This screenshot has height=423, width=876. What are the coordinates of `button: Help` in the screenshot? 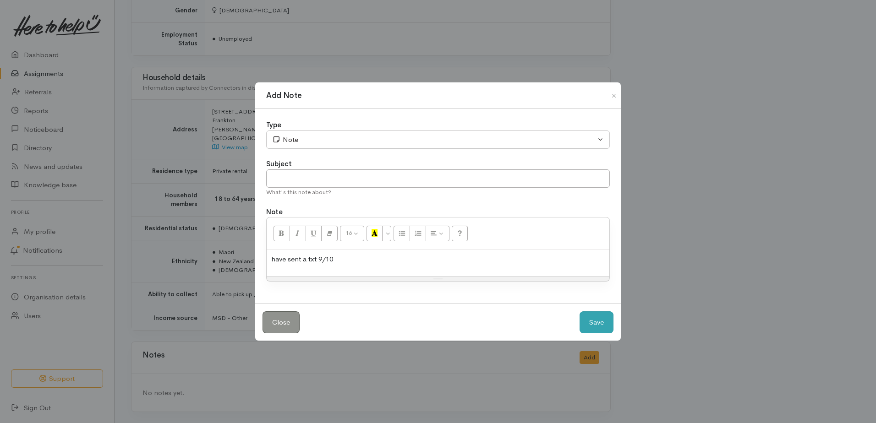 It's located at (460, 234).